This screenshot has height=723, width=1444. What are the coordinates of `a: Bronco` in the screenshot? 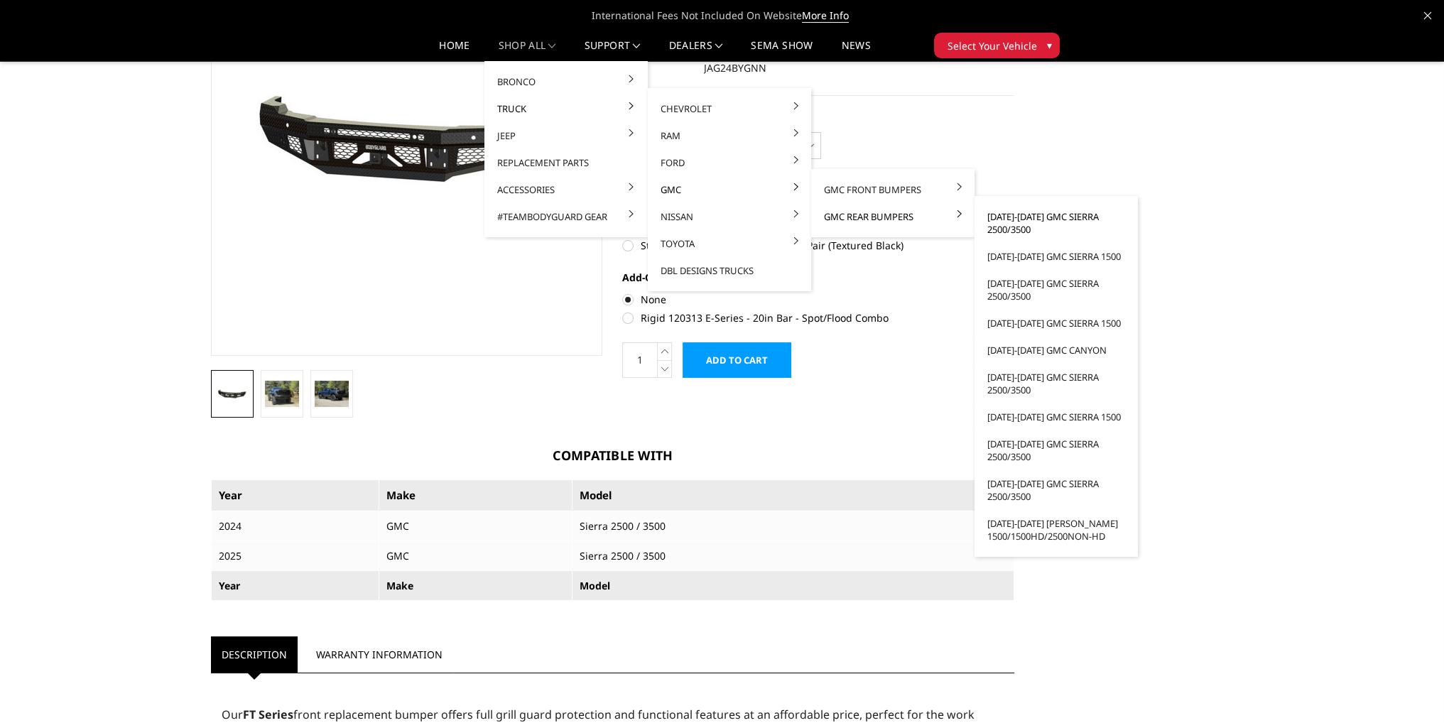 It's located at (566, 82).